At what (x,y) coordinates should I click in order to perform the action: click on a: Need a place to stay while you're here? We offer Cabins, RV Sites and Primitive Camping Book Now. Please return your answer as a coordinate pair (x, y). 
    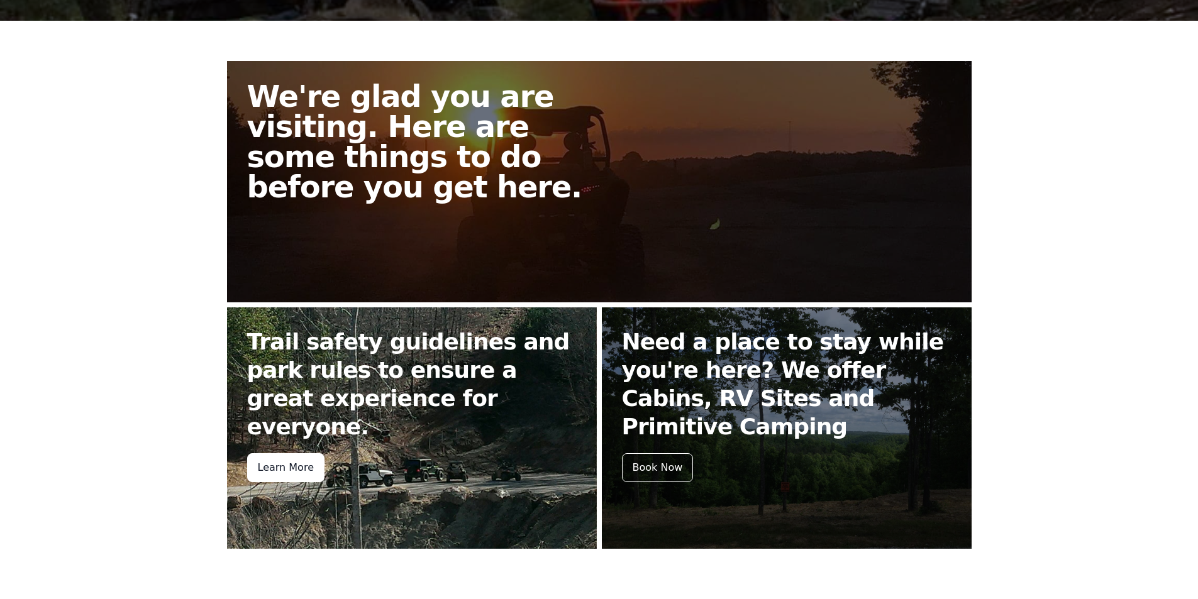
    Looking at the image, I should click on (787, 428).